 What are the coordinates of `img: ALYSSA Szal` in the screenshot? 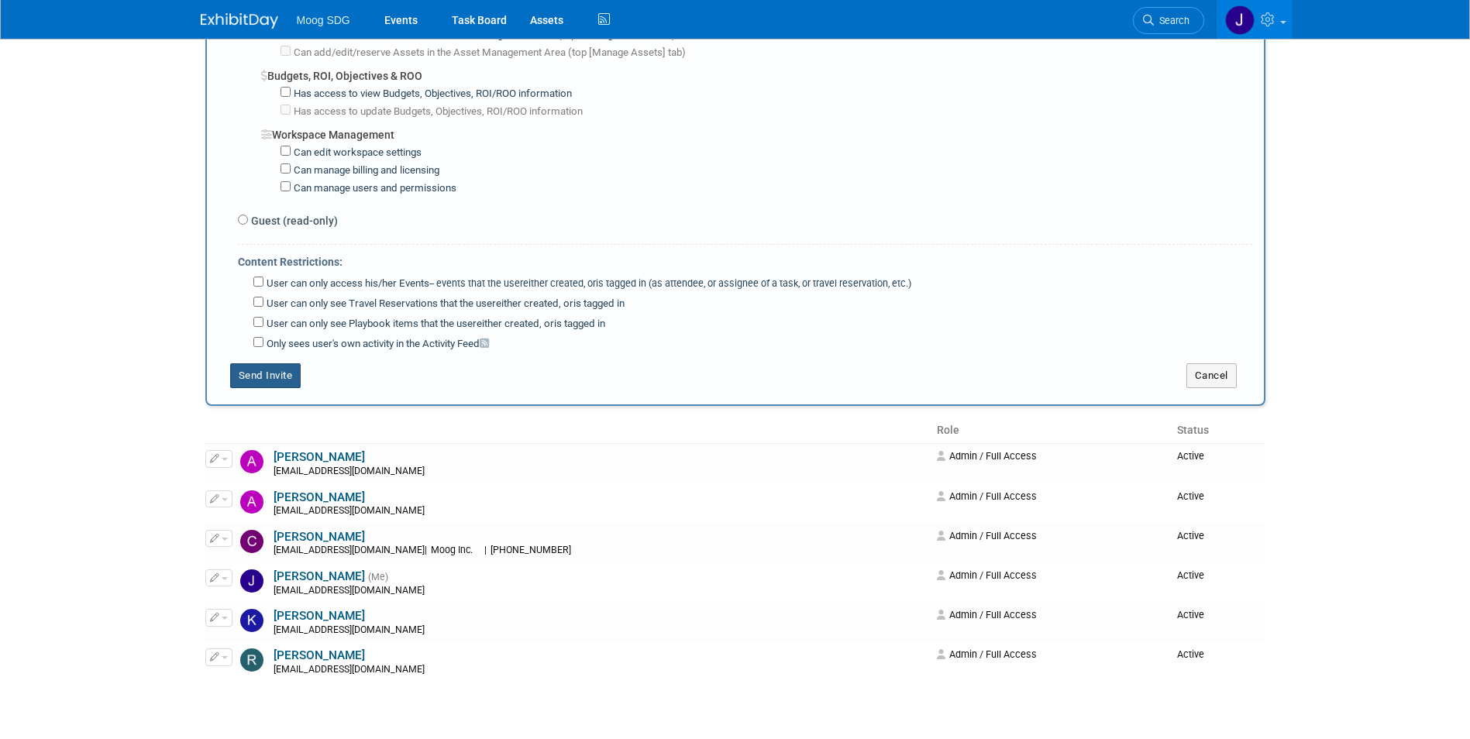 It's located at (252, 462).